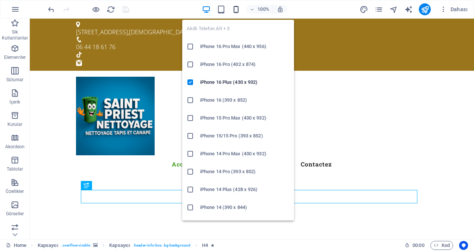 The image size is (474, 251). Describe the element at coordinates (425, 9) in the screenshot. I see `i: Yayınla` at that location.